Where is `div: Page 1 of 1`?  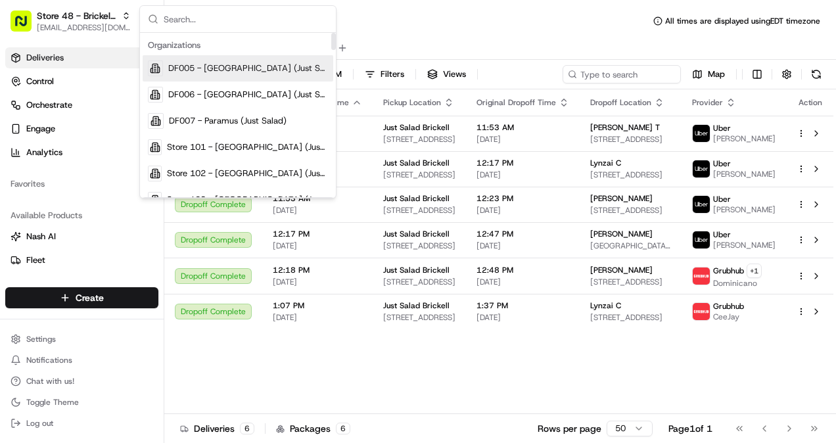 div: Page 1 of 1 is located at coordinates (690, 428).